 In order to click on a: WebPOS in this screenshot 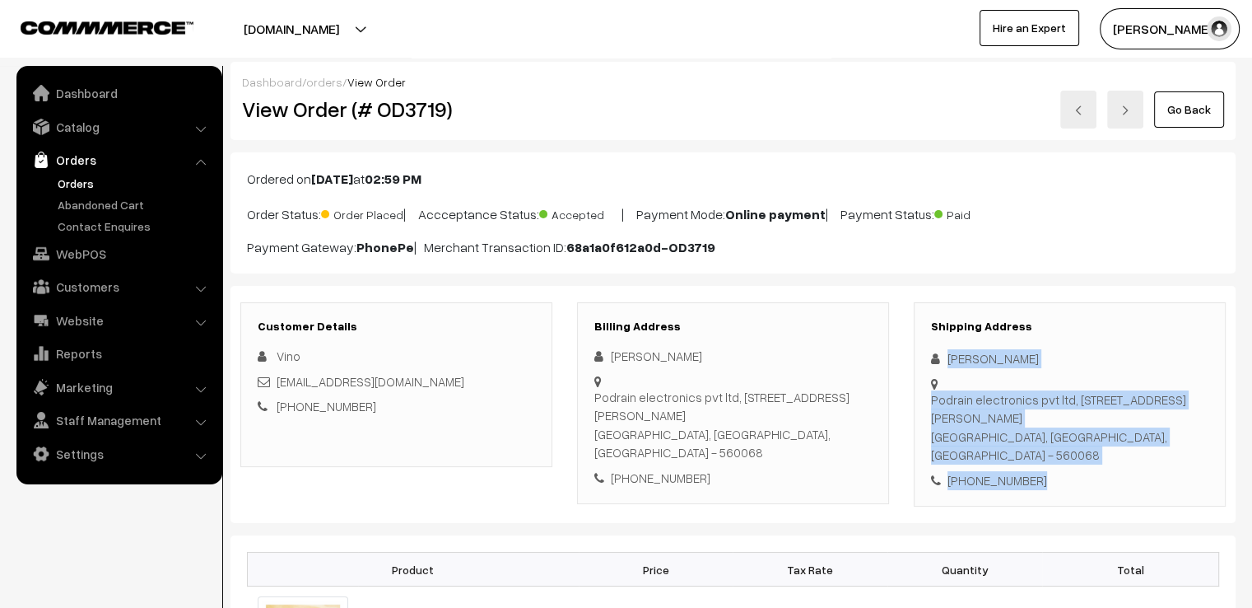, I will do `click(119, 254)`.